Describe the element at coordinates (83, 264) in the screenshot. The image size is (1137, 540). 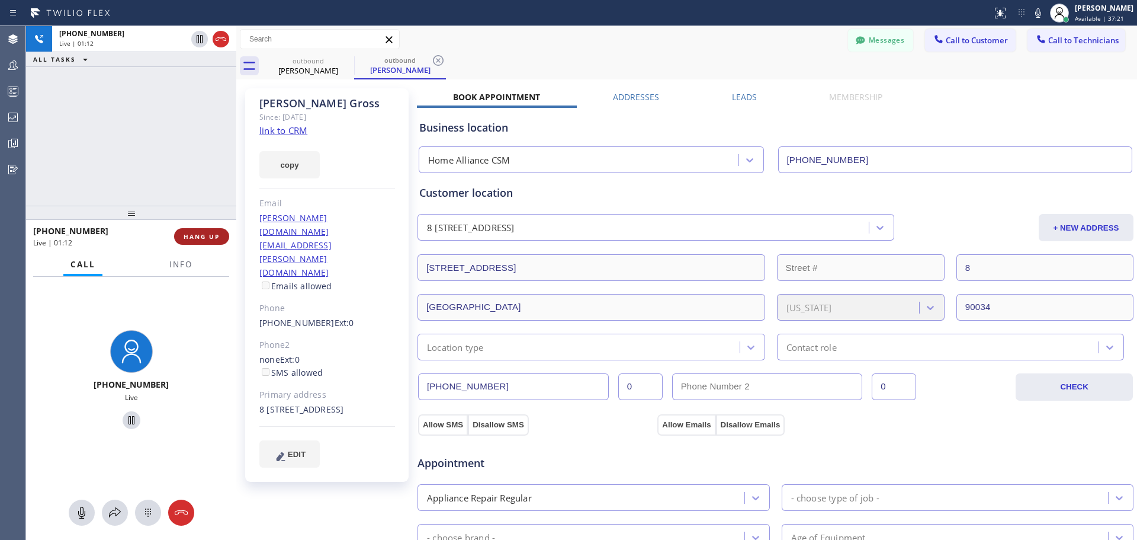
I see `span: Call` at that location.